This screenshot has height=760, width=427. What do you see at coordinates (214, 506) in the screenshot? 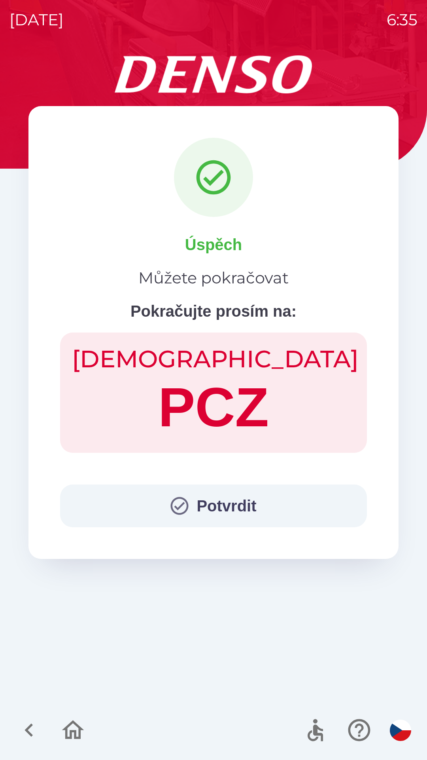
I see `button: Potvrdit` at bounding box center [214, 506].